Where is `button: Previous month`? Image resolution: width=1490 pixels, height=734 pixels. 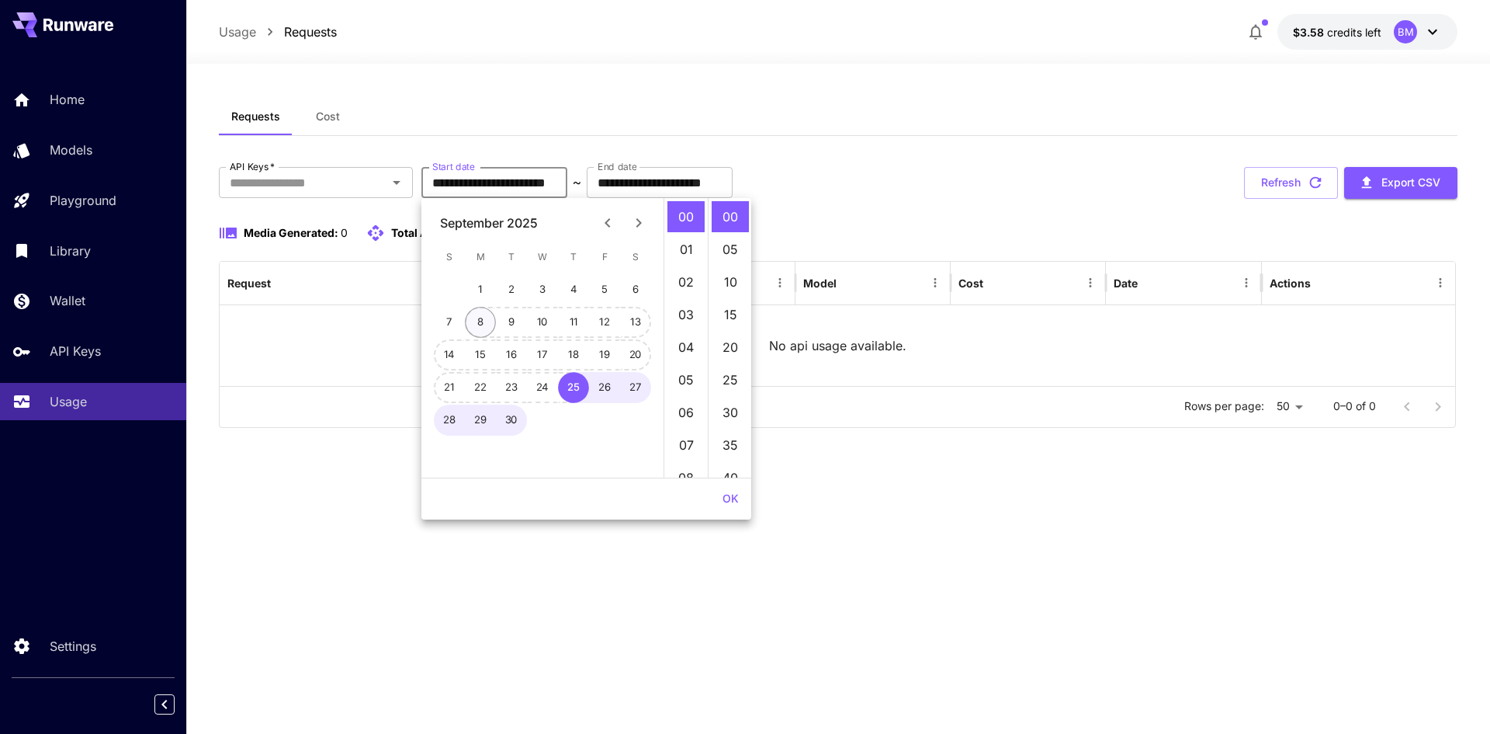 button: Previous month is located at coordinates (608, 223).